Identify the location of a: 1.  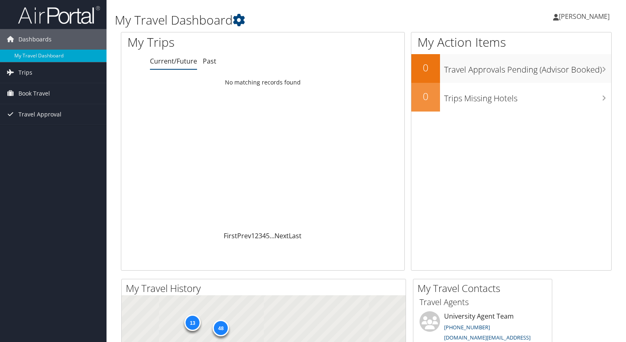
(253, 236).